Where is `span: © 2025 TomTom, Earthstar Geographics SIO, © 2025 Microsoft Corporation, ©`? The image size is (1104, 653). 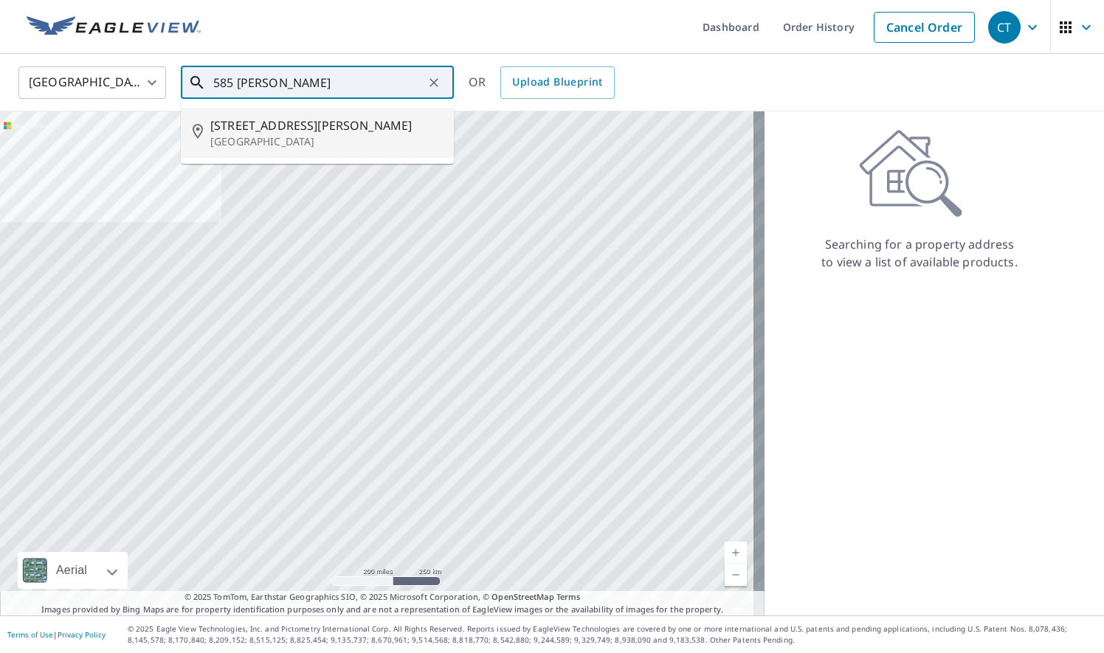
span: © 2025 TomTom, Earthstar Geographics SIO, © 2025 Microsoft Corporation, © is located at coordinates (382, 597).